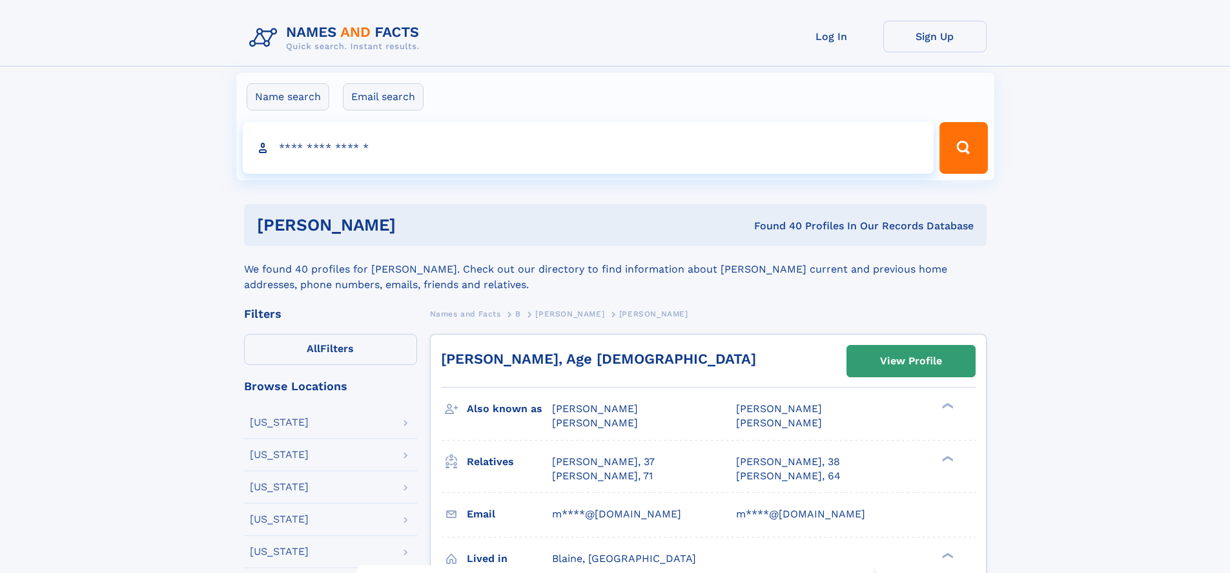  I want to click on h3: Relatives, so click(509, 462).